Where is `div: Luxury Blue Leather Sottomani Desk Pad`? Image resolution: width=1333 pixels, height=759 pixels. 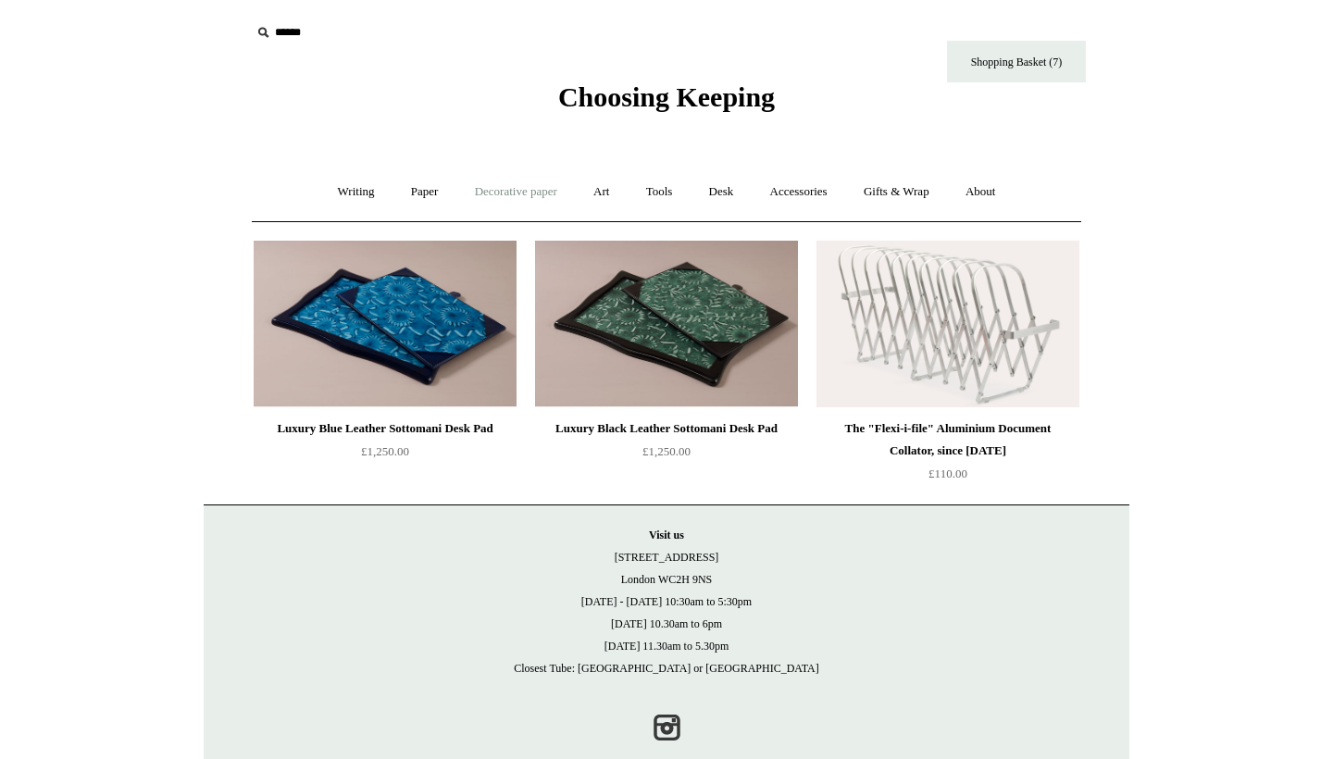 div: Luxury Blue Leather Sottomani Desk Pad is located at coordinates (385, 429).